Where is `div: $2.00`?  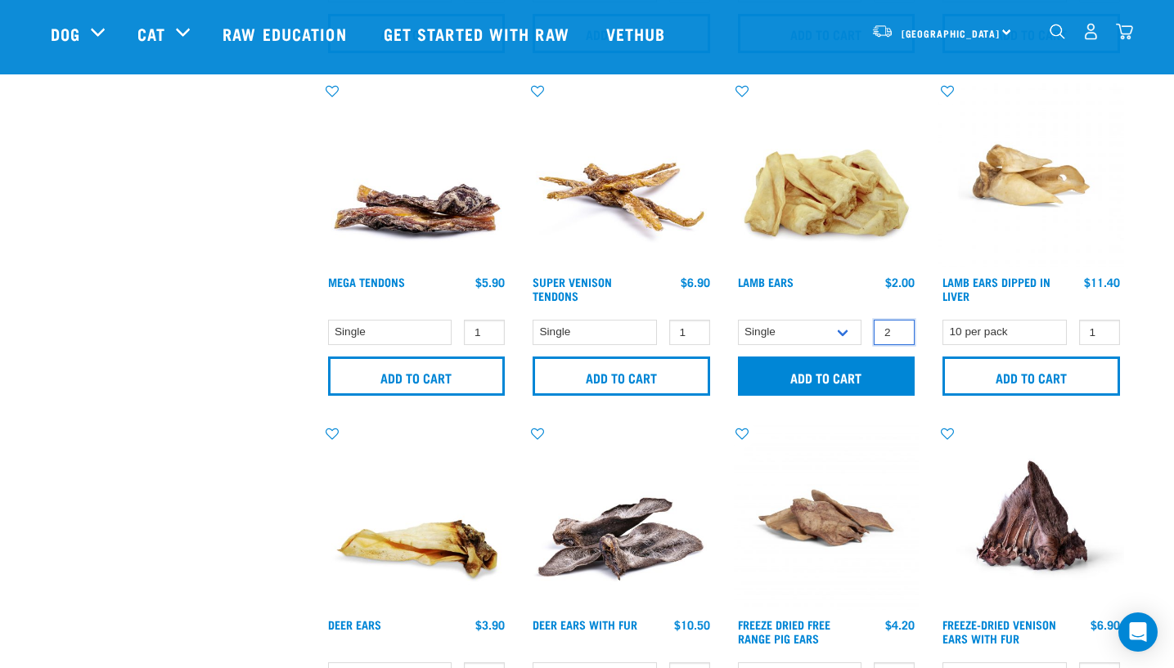
div: $2.00 is located at coordinates (900, 282).